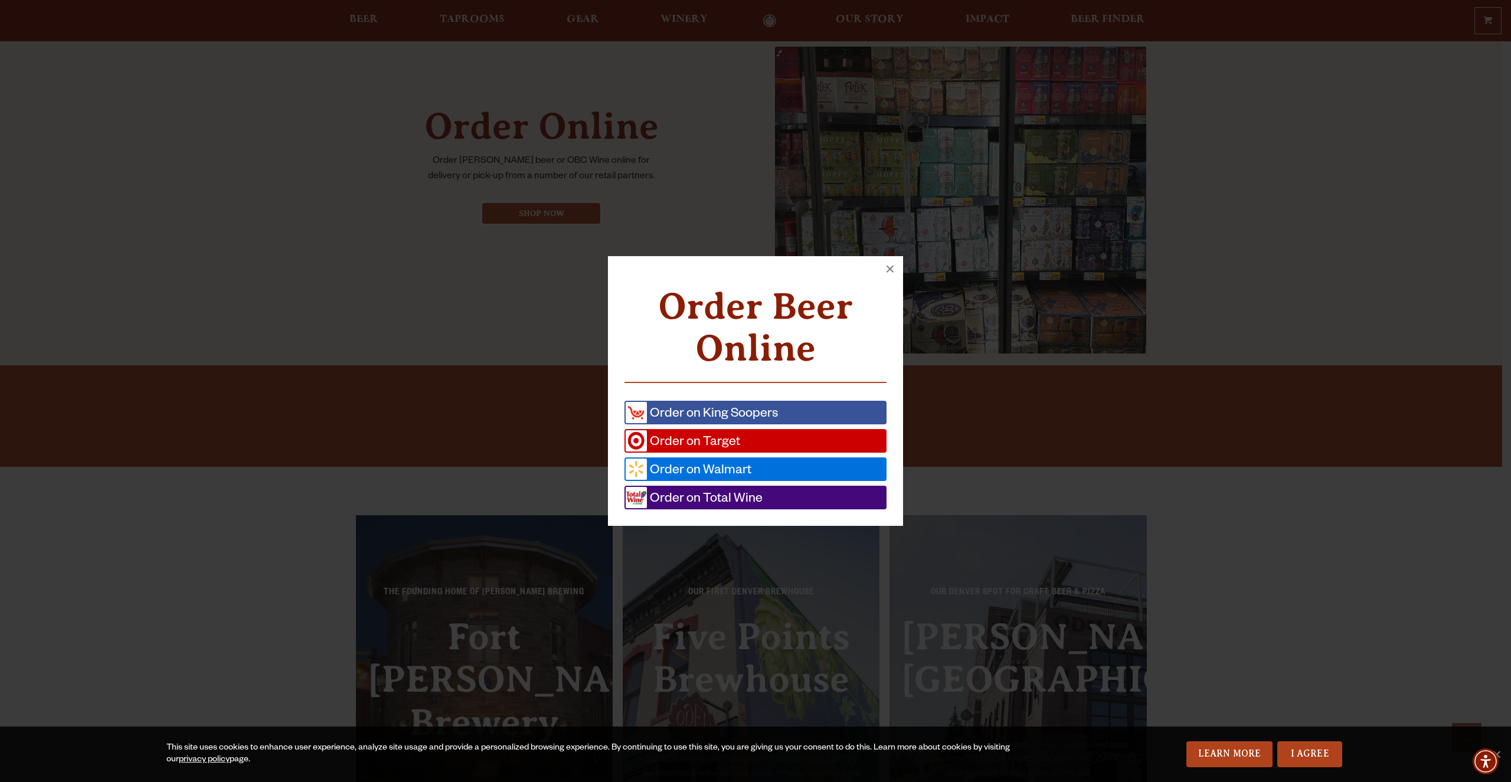 Image resolution: width=1511 pixels, height=782 pixels. Describe the element at coordinates (1229, 754) in the screenshot. I see `a: Learn More` at that location.